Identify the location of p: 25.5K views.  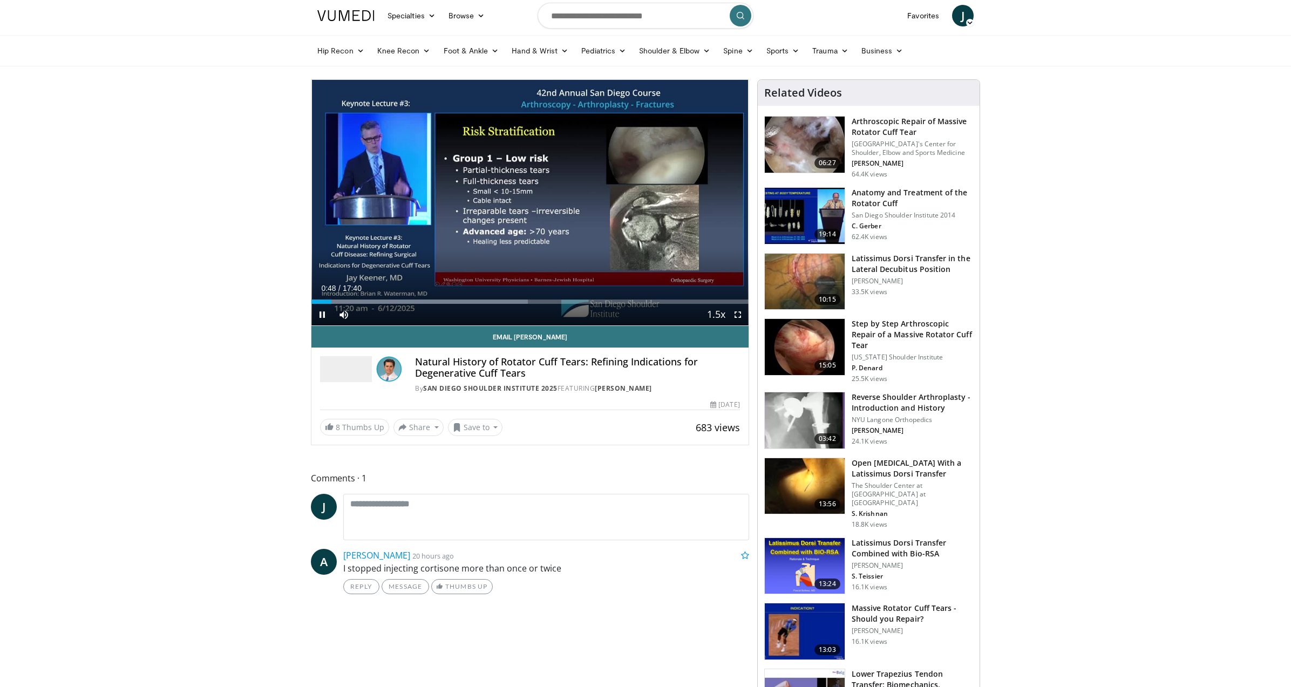
(869, 379).